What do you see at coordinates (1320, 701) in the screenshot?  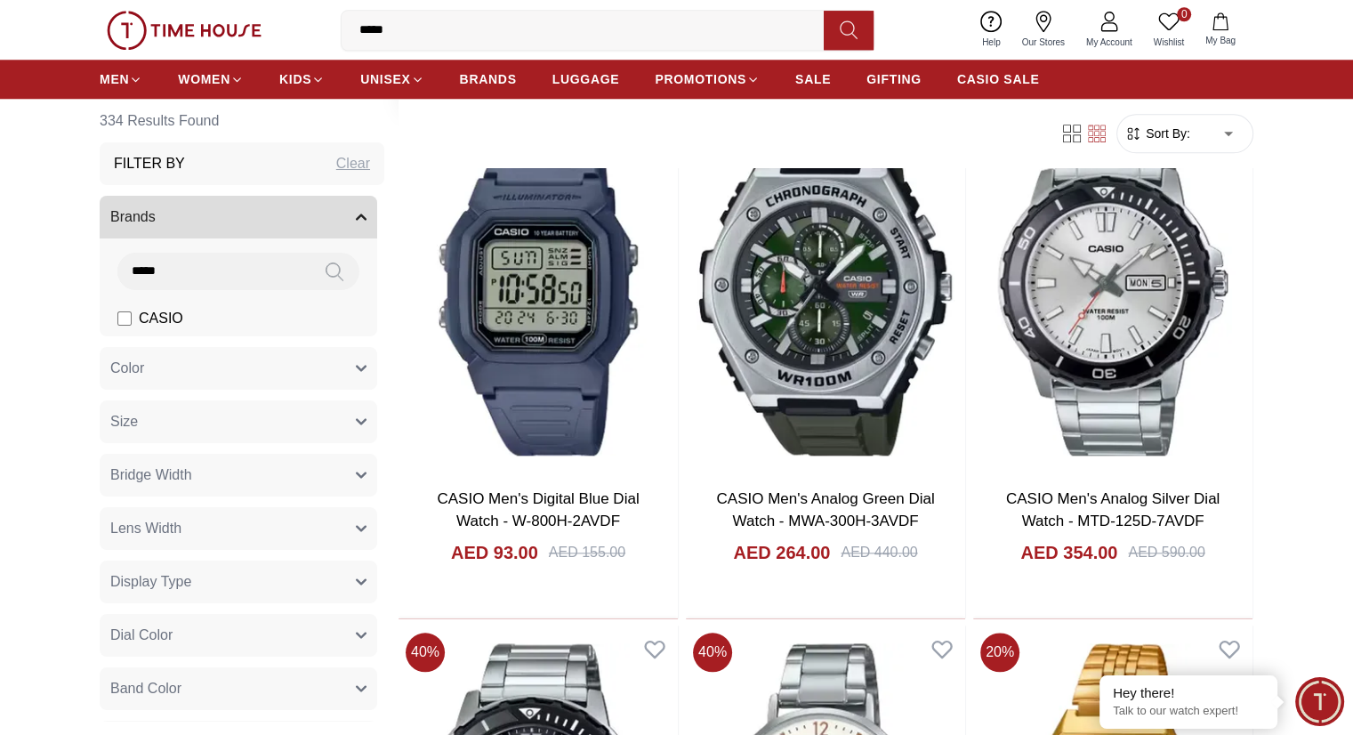 I see `div: Chat Widget` at bounding box center [1320, 701].